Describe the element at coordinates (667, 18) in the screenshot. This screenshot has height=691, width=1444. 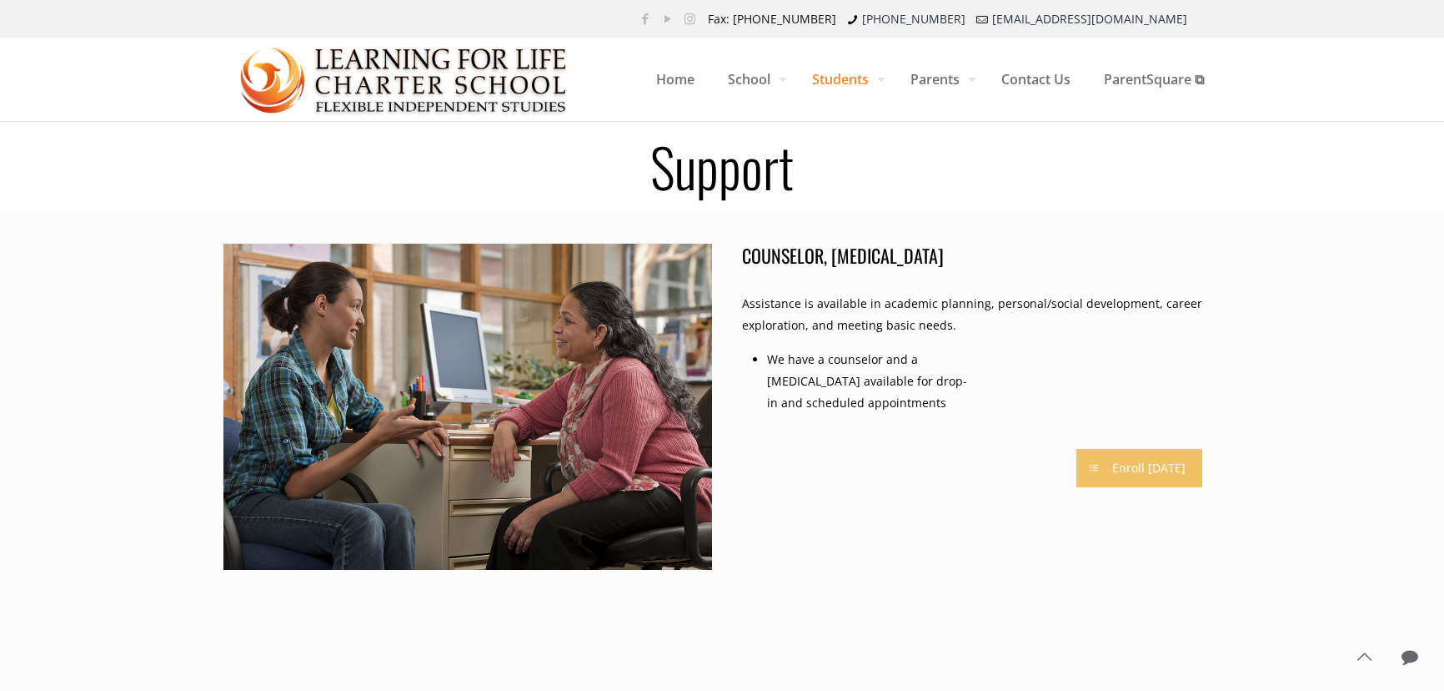
I see `a: YouTube icon` at that location.